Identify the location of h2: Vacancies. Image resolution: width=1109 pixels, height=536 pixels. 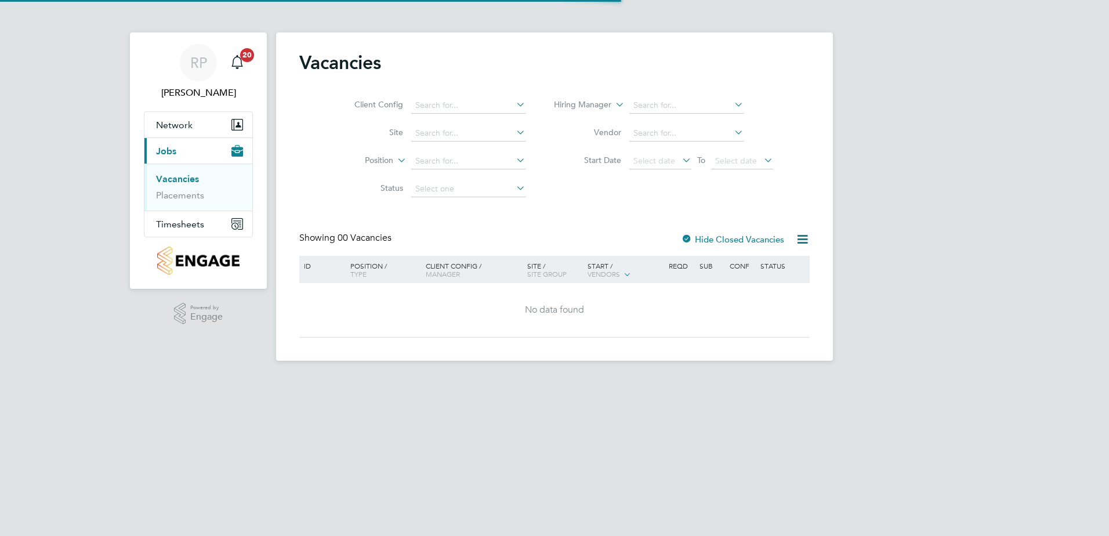
(340, 63).